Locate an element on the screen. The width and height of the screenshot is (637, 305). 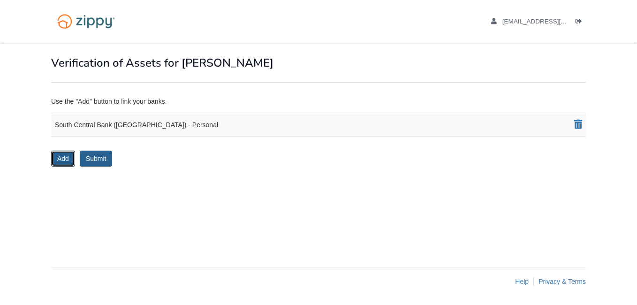
div: Use the "Add" button to link your banks. is located at coordinates (319, 101).